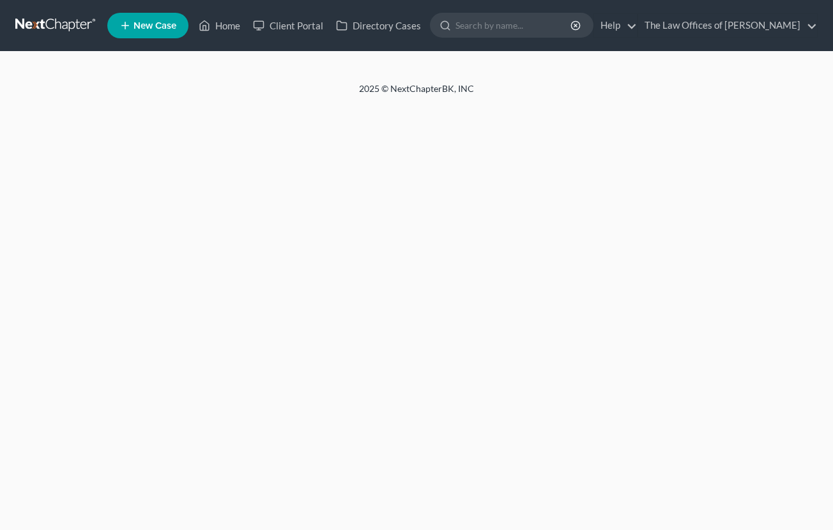 The height and width of the screenshot is (530, 833). What do you see at coordinates (288, 26) in the screenshot?
I see `a: Client Portal` at bounding box center [288, 26].